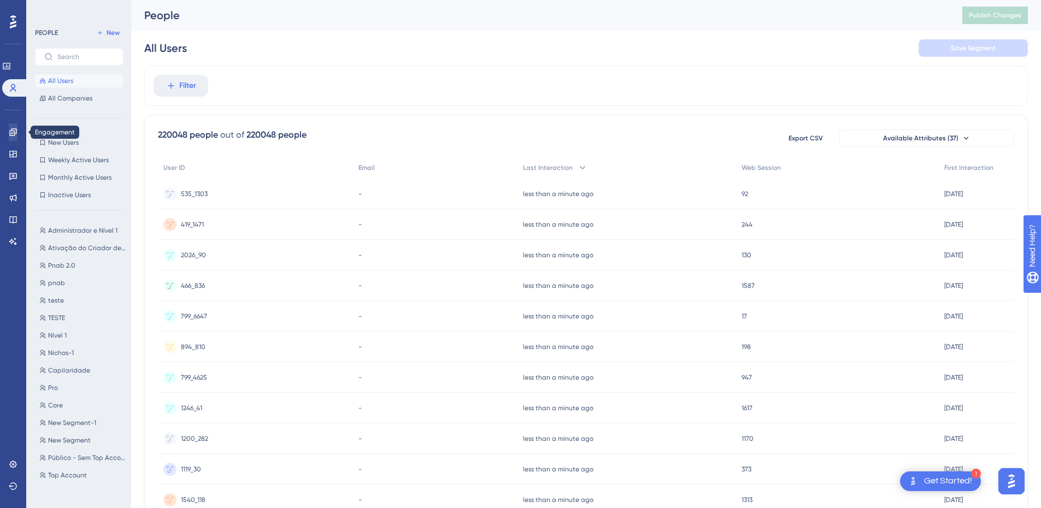 The width and height of the screenshot is (1041, 508). Describe the element at coordinates (78, 160) in the screenshot. I see `span: Weekly Active Users` at that location.